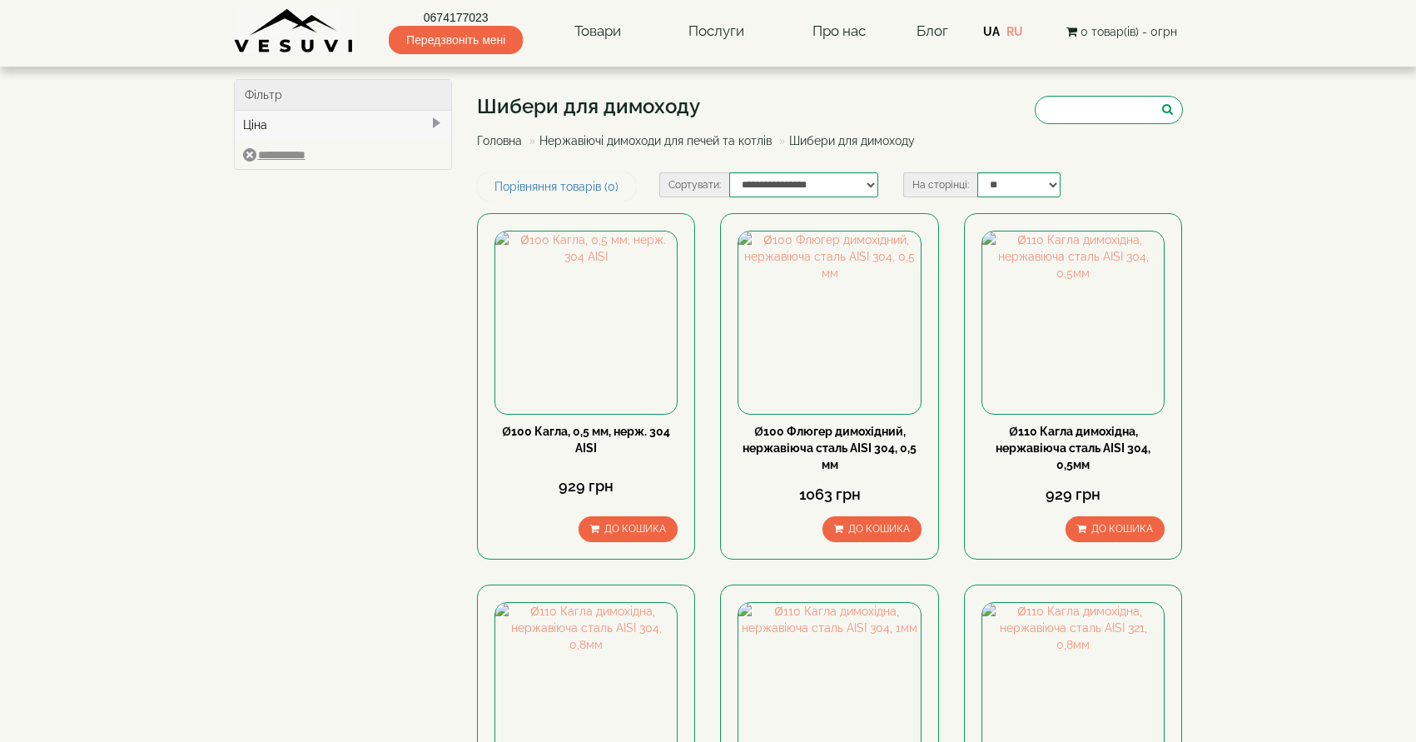  What do you see at coordinates (829, 448) in the screenshot?
I see `a: Ø100 Флюгер димохідний, нержавіюча сталь AISI 304, 0,5 мм` at bounding box center [829, 448].